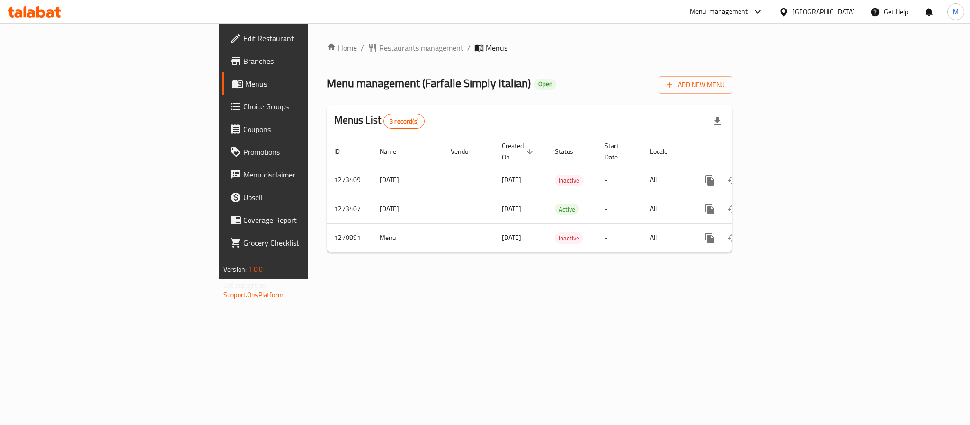 This screenshot has width=970, height=425. I want to click on a: Promotions, so click(301, 152).